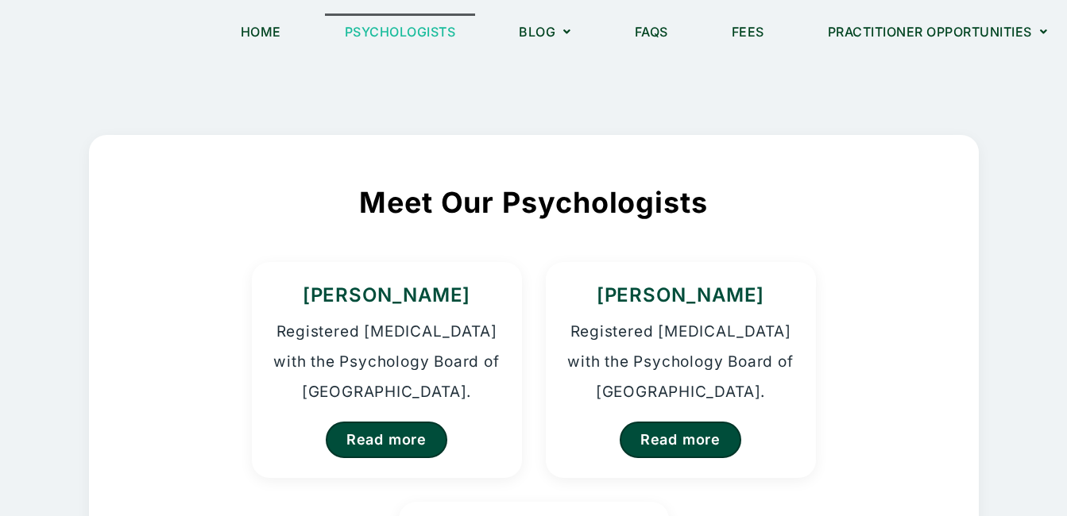 This screenshot has width=1067, height=516. What do you see at coordinates (534, 203) in the screenshot?
I see `h2: Meet Our Psychologists` at bounding box center [534, 203].